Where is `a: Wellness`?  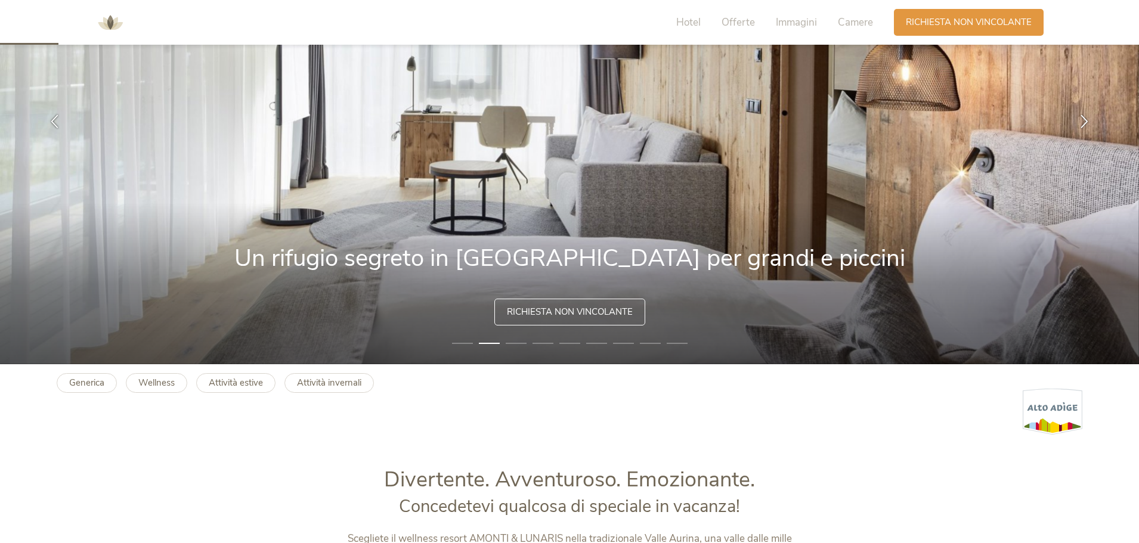
a: Wellness is located at coordinates (156, 383).